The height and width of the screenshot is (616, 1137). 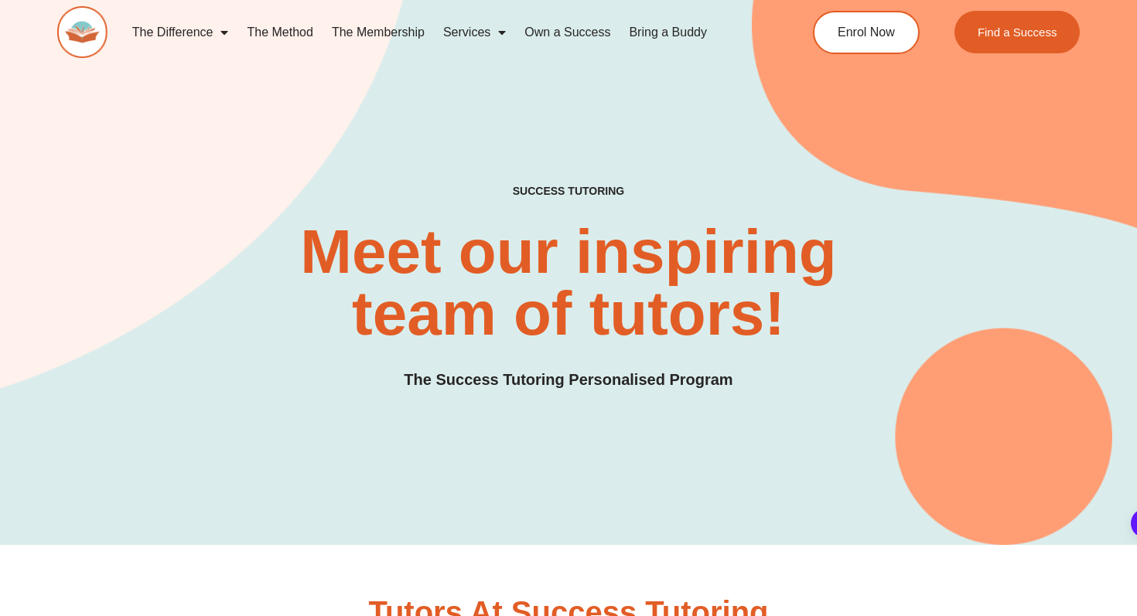 I want to click on h2: Meet our inspiring team of tutors!, so click(x=568, y=283).